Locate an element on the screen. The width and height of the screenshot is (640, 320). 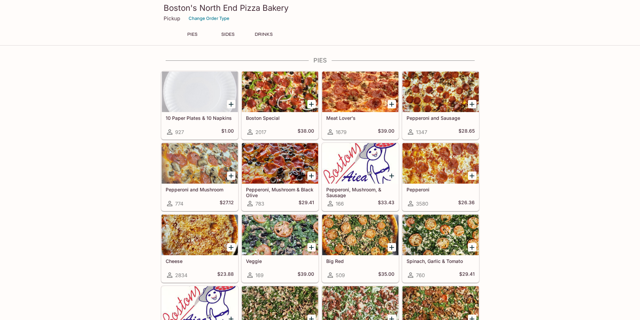
button: DRINKS is located at coordinates (264, 34).